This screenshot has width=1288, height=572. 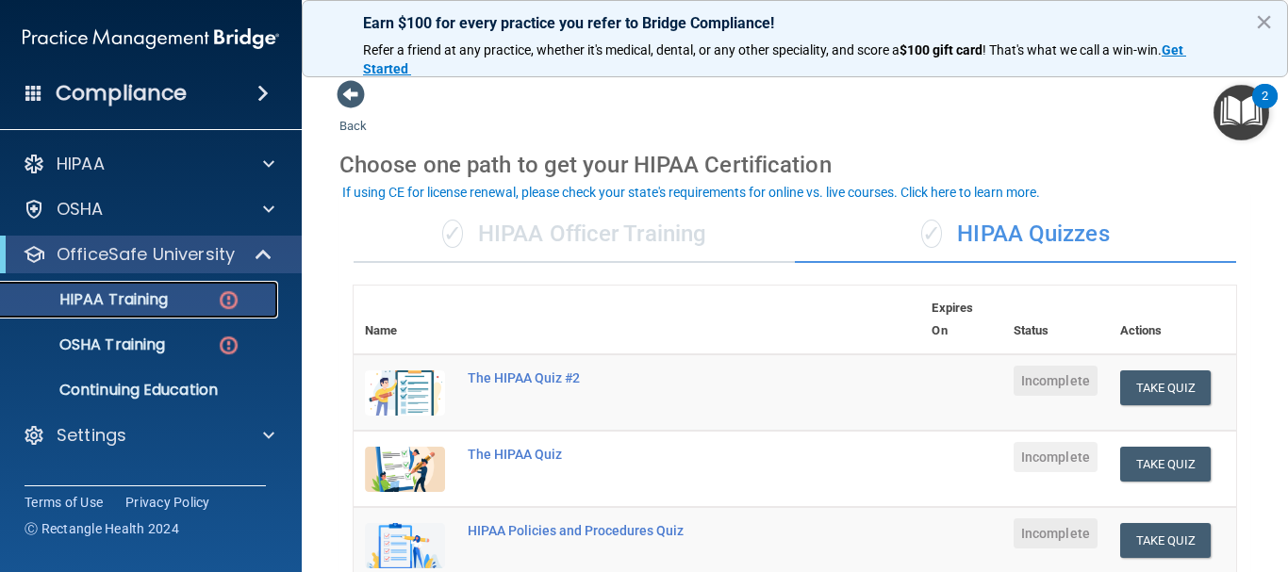 What do you see at coordinates (647, 378) in the screenshot?
I see `div: The HIPAA Quiz #2` at bounding box center [647, 378].